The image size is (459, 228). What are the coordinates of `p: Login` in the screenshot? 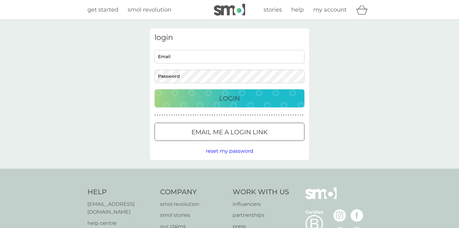 It's located at (229, 98).